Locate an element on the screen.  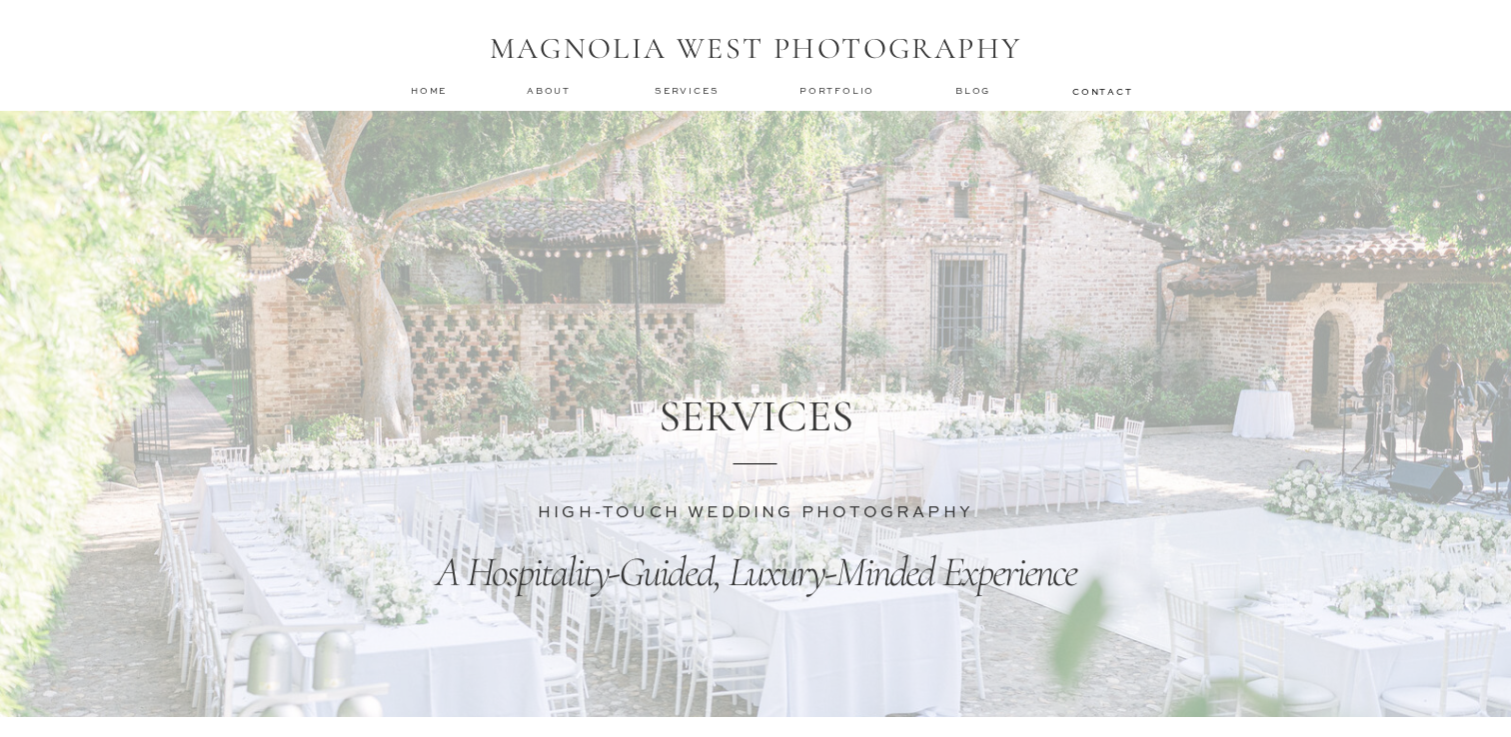
p: A Hospitality-Guided, Luxury-Minded Experience is located at coordinates (755, 574).